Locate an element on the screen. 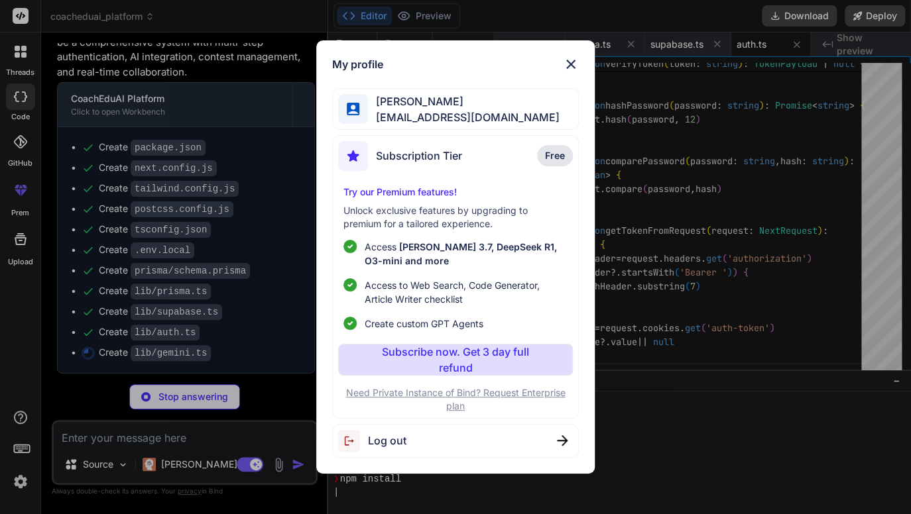 Image resolution: width=911 pixels, height=514 pixels. img: subscription is located at coordinates (353, 156).